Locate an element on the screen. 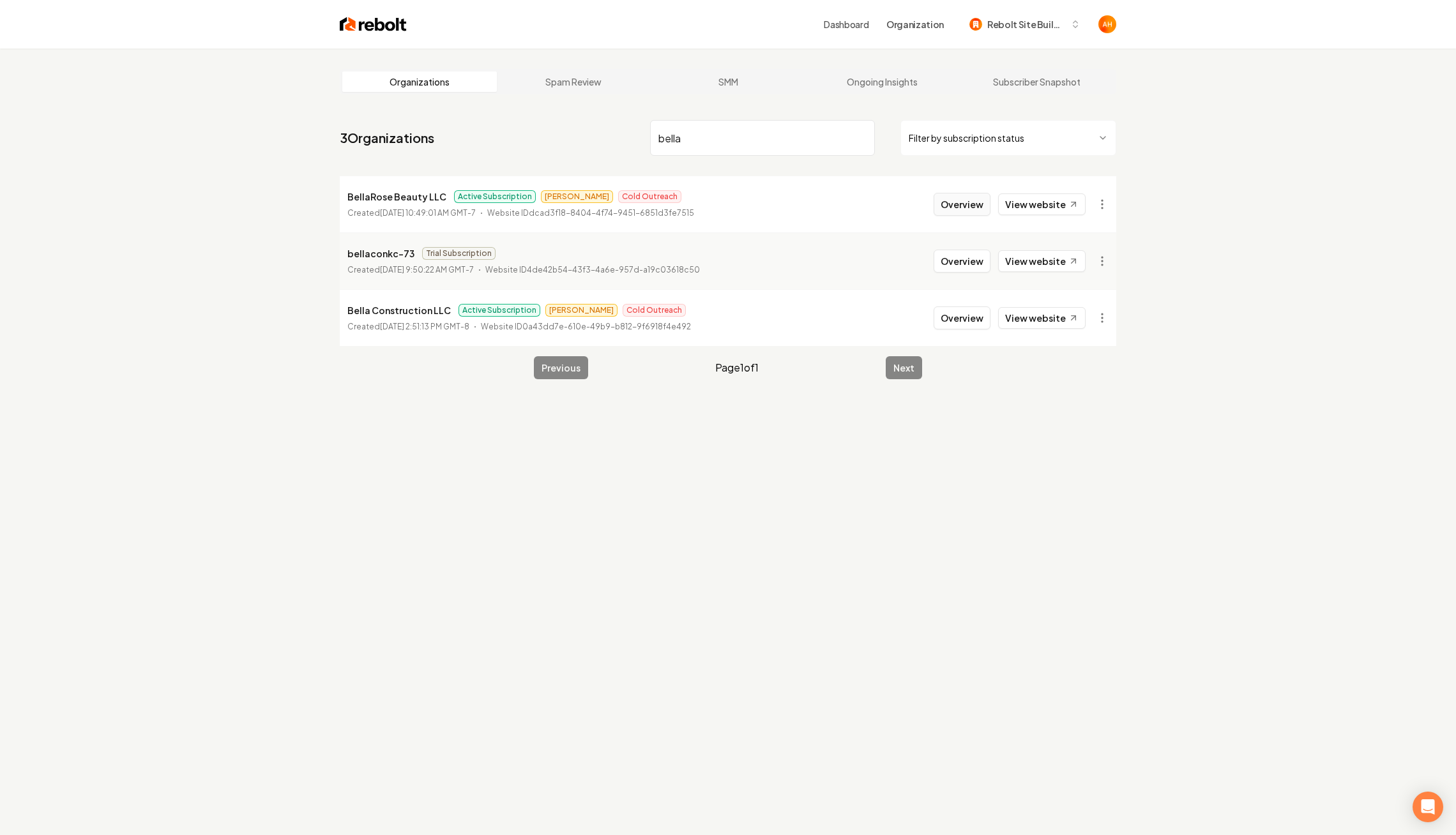  p: Website ID 4de42b54-43f3-4a6e-957d-a19c03618c50 is located at coordinates (593, 270).